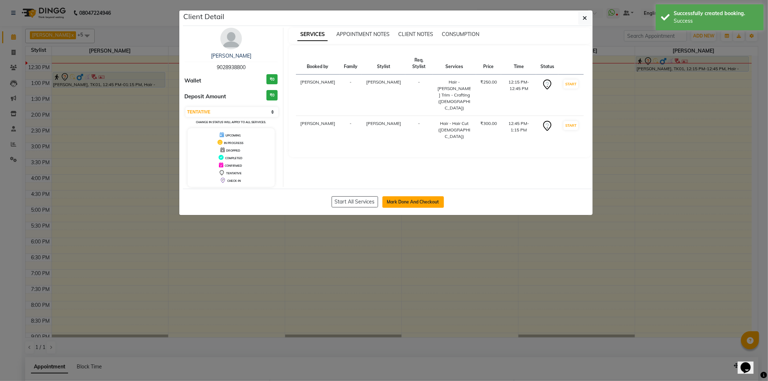 Image resolution: width=768 pixels, height=381 pixels. What do you see at coordinates (231, 67) in the screenshot?
I see `span: 9028938800` at bounding box center [231, 67].